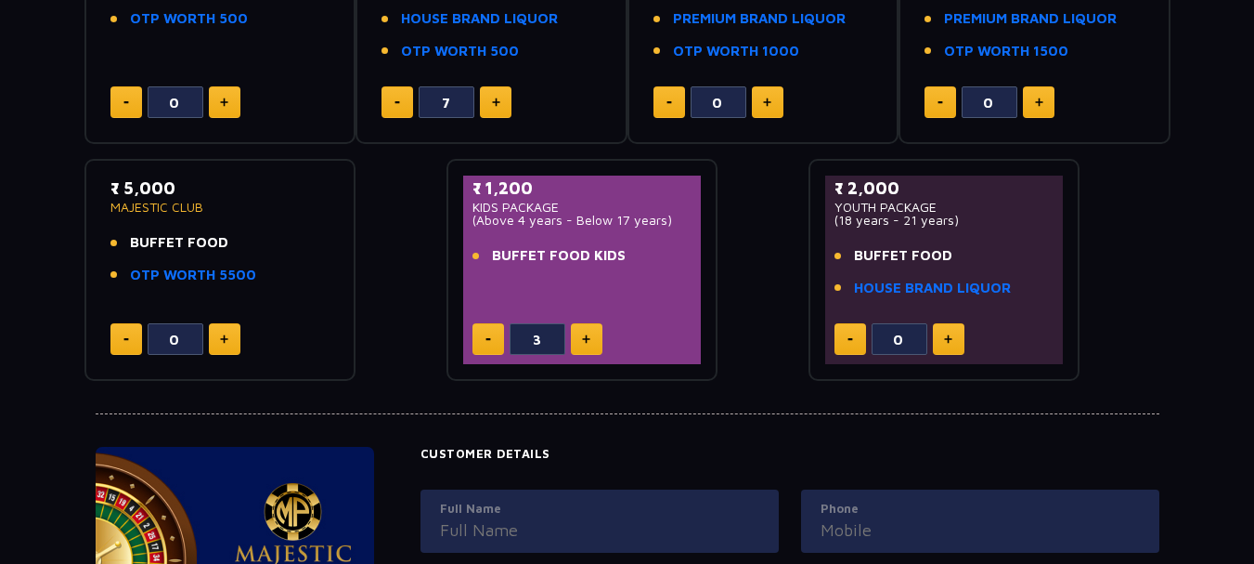 This screenshot has height=564, width=1254. Describe the element at coordinates (582, 207) in the screenshot. I see `p: KIDS PACKAGE` at that location.